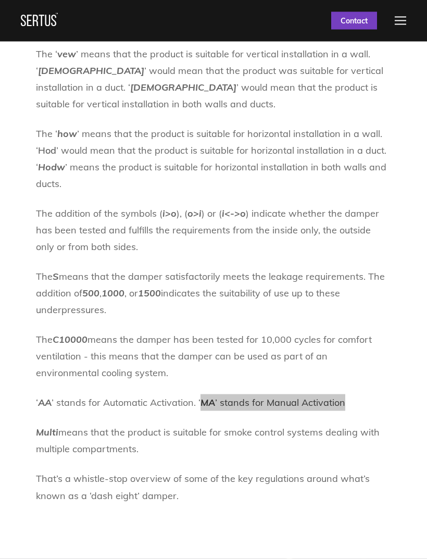 Image resolution: width=427 pixels, height=559 pixels. I want to click on p: ‘ ’ stands for Automatic Activation. ‘ ’ stands for Manual Activation, so click(213, 402).